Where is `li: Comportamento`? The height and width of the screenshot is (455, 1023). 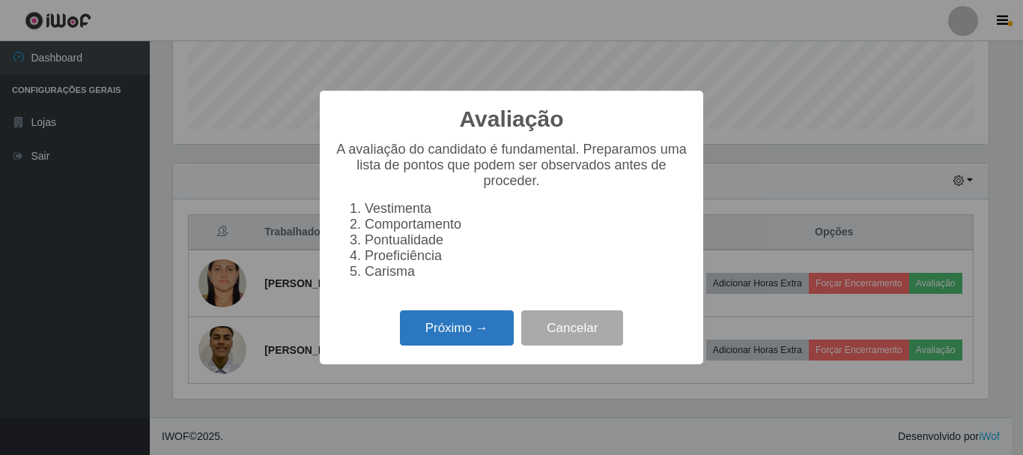
li: Comportamento is located at coordinates (526, 224).